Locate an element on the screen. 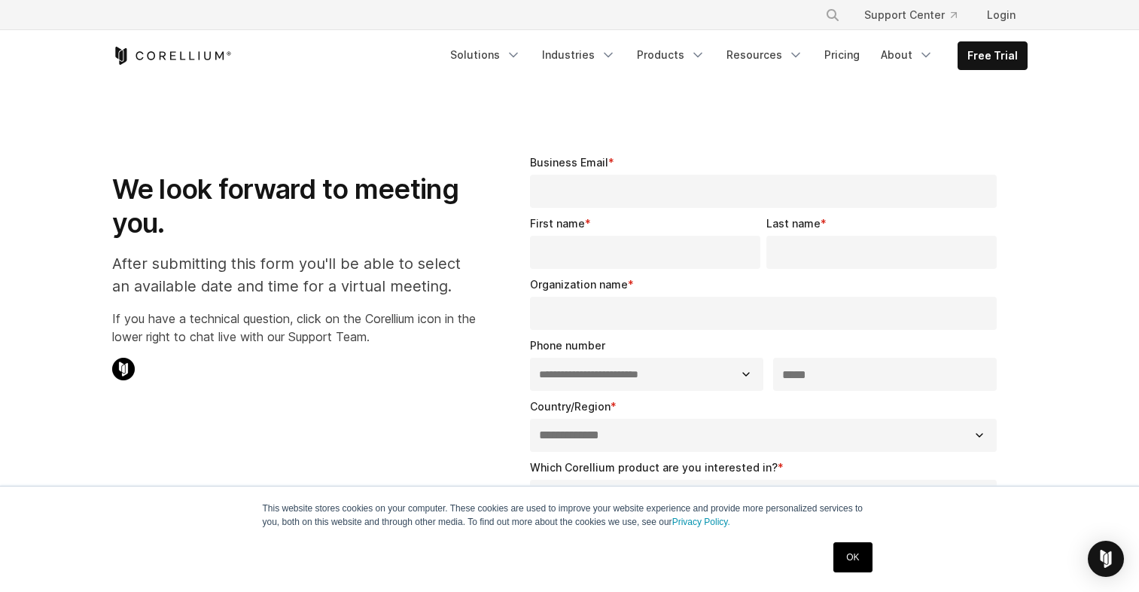  a: Industries is located at coordinates (579, 55).